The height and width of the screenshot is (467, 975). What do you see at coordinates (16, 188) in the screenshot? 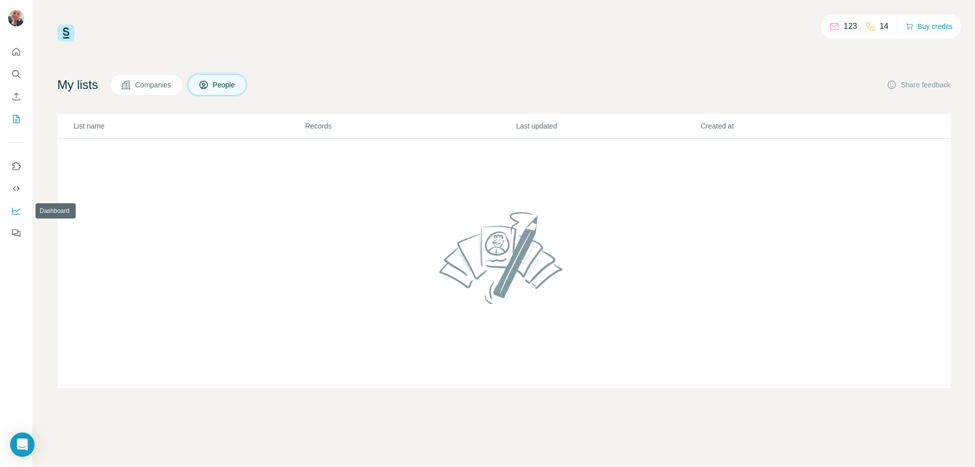
I see `button: Use Surfe API` at bounding box center [16, 188].